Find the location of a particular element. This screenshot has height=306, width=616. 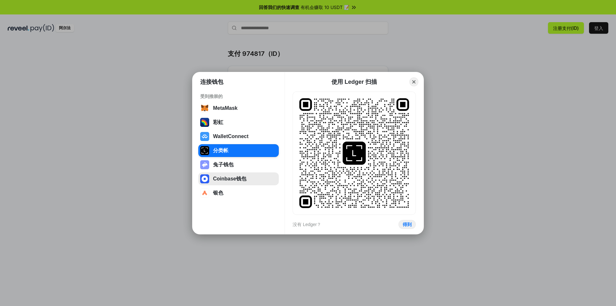

font: 彩虹 is located at coordinates (218, 122).